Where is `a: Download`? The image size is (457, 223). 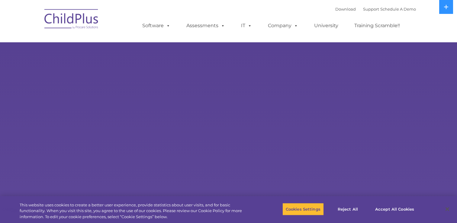
a: Download is located at coordinates (346, 9).